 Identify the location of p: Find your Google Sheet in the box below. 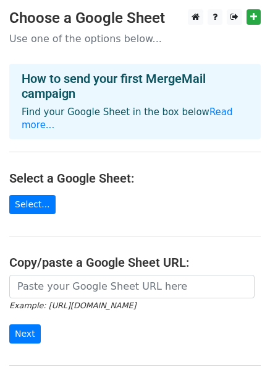
(135, 119).